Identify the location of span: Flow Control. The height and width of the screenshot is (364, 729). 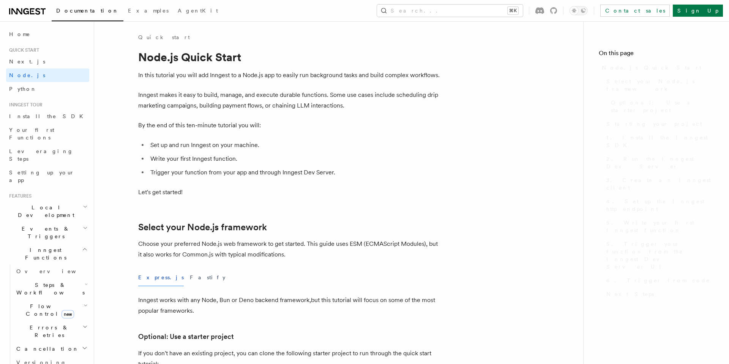
(48, 310).